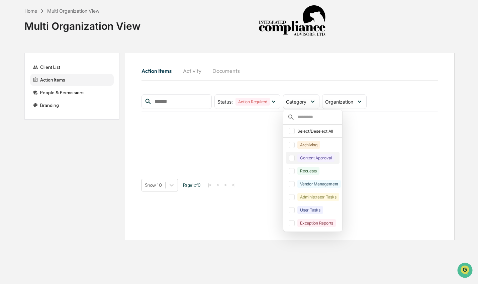 The height and width of the screenshot is (284, 478). I want to click on span: Page 1 of 0, so click(192, 185).